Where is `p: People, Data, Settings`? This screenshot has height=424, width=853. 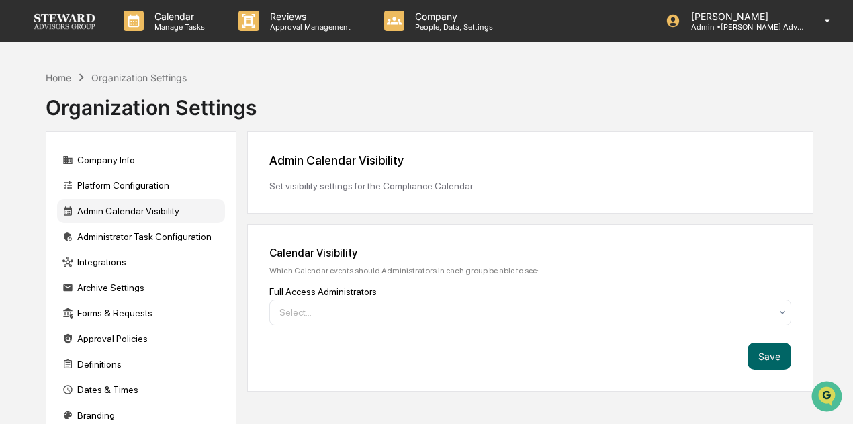
p: People, Data, Settings is located at coordinates (452, 27).